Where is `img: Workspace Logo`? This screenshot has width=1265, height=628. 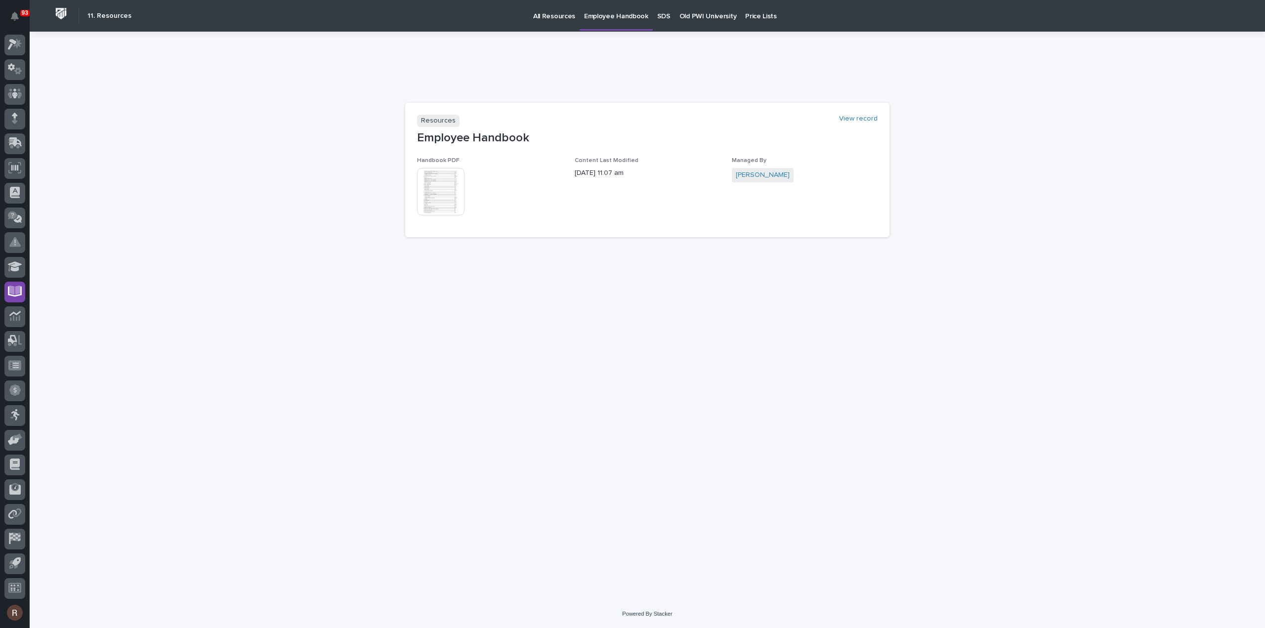
img: Workspace Logo is located at coordinates (61, 13).